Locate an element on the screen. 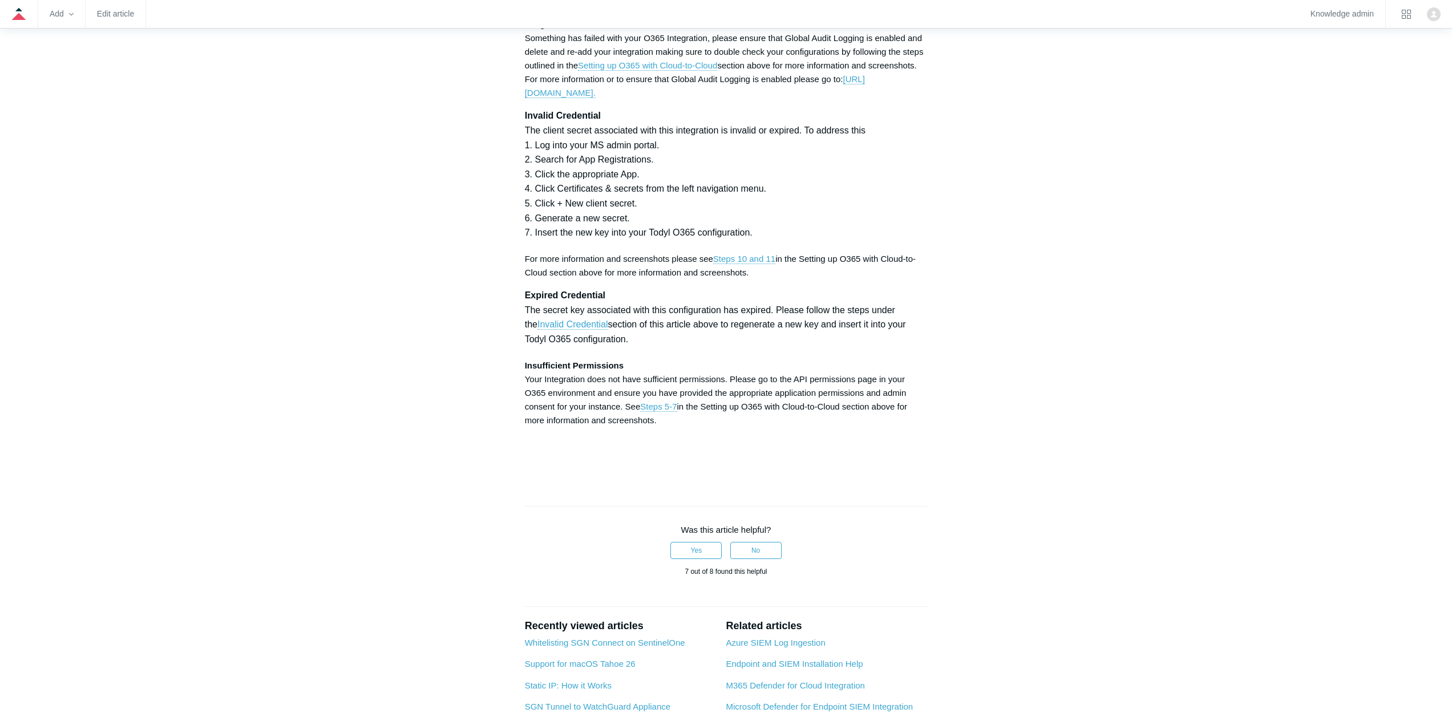  a: Azure SIEM Log Ingestion is located at coordinates (775, 642).